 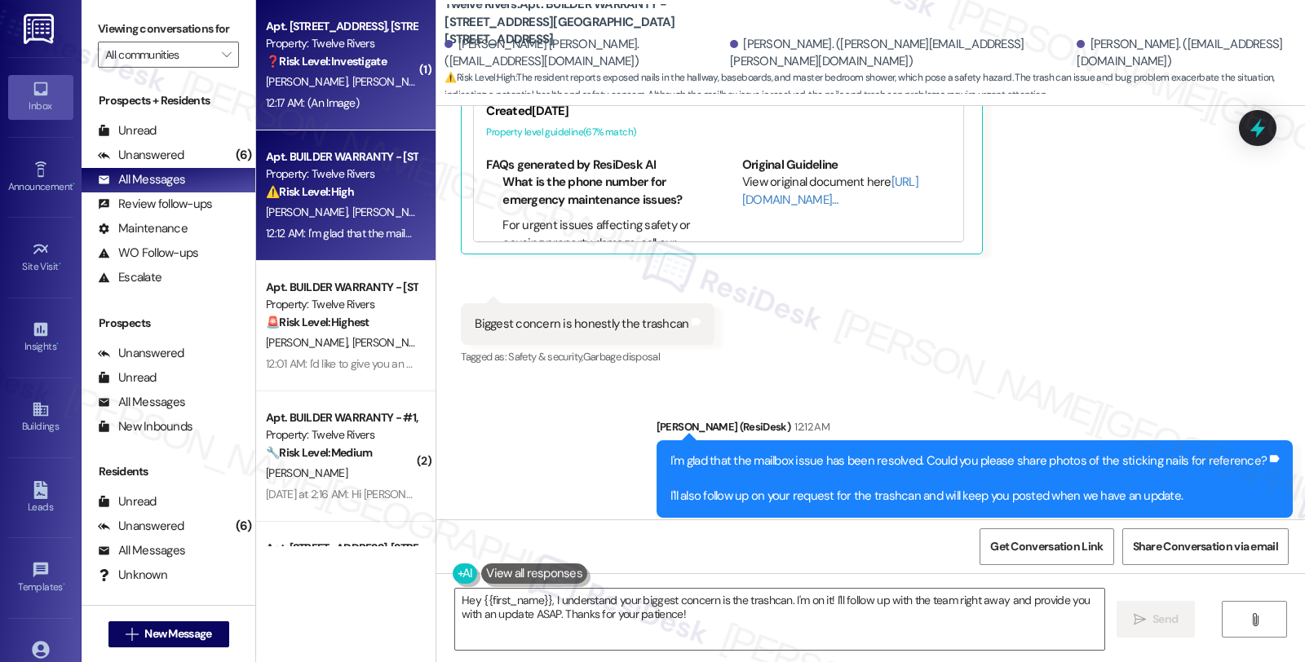 What do you see at coordinates (317, 322) in the screenshot?
I see `strong: 🚨 Risk Level: Highest` at bounding box center [317, 322].